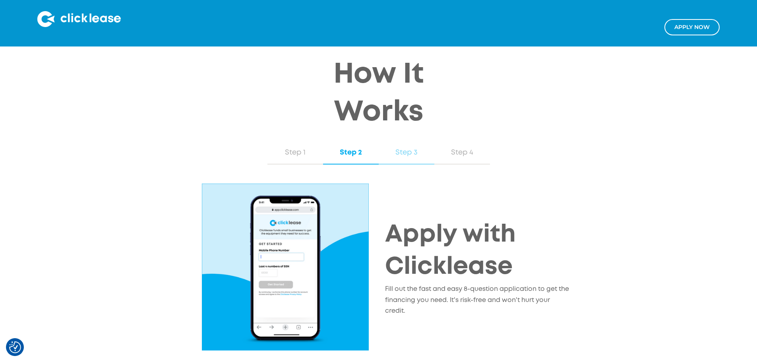  What do you see at coordinates (15, 347) in the screenshot?
I see `button: Consent Preferences` at bounding box center [15, 347].